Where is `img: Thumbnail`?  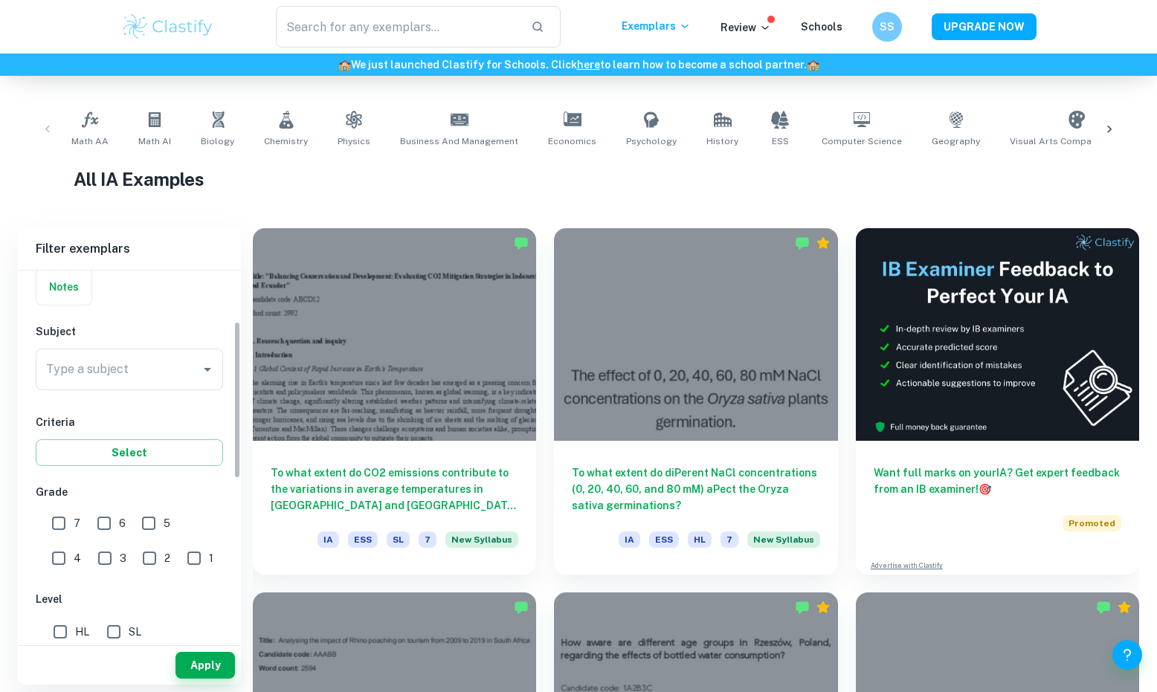
img: Thumbnail is located at coordinates (997, 335).